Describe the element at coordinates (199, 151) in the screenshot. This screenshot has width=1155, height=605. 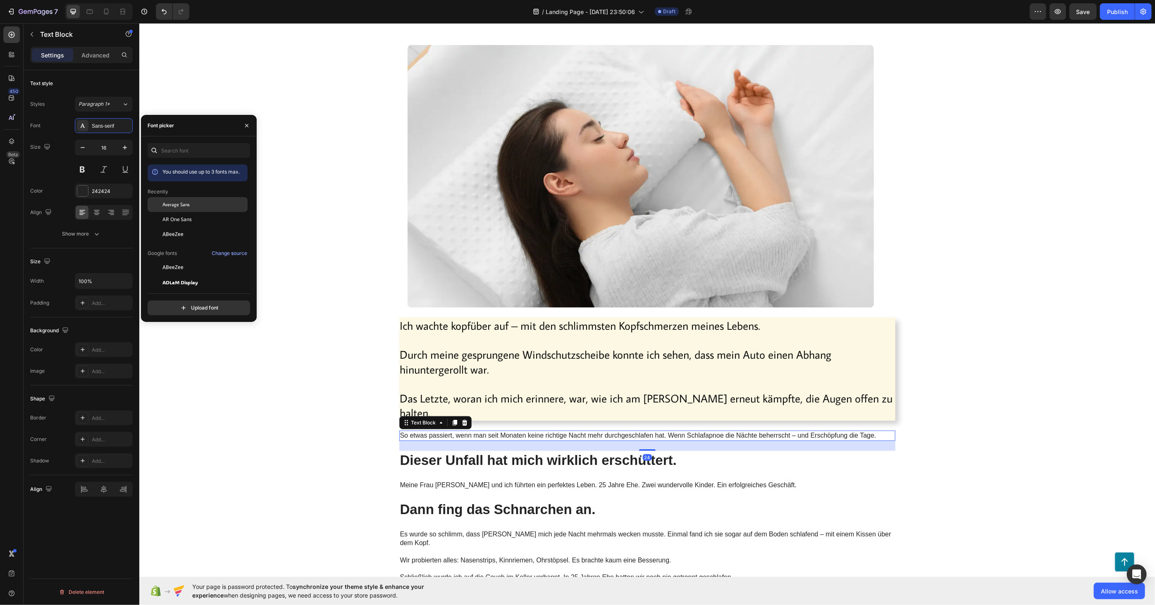
I see `input: Search font` at that location.